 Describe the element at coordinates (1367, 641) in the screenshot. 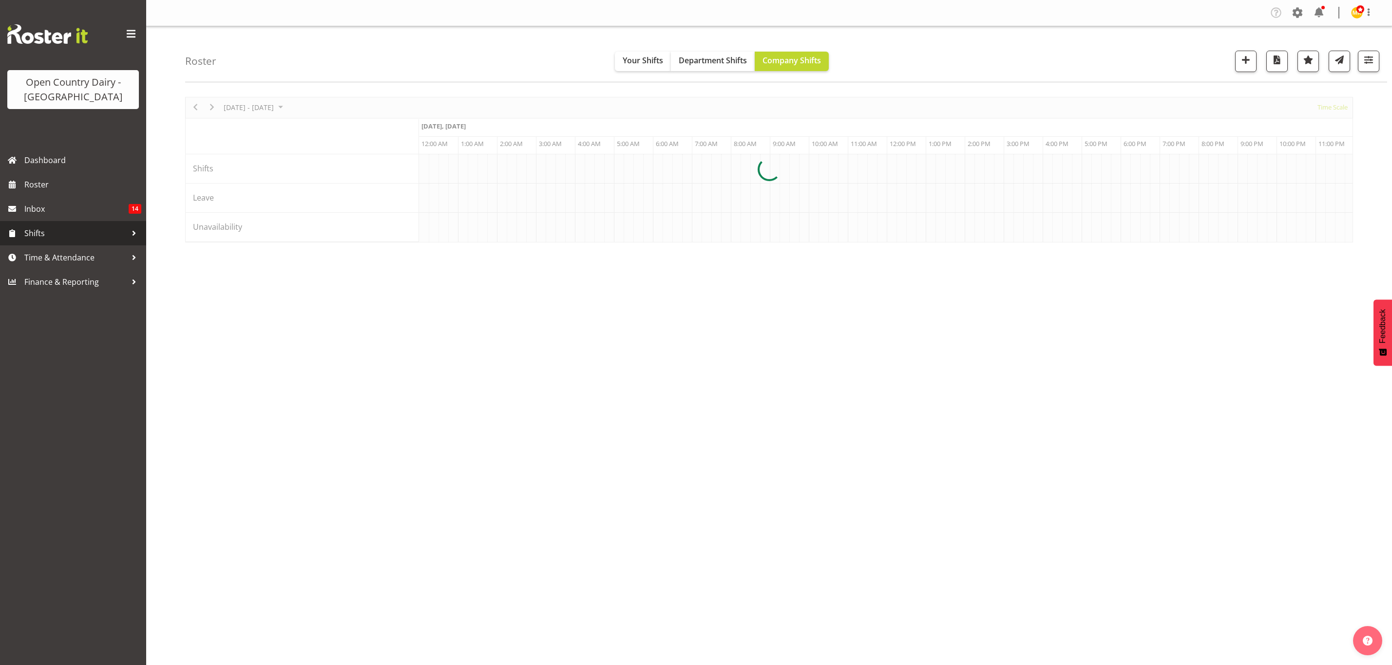

I see `img: help-xxl-2.png` at that location.